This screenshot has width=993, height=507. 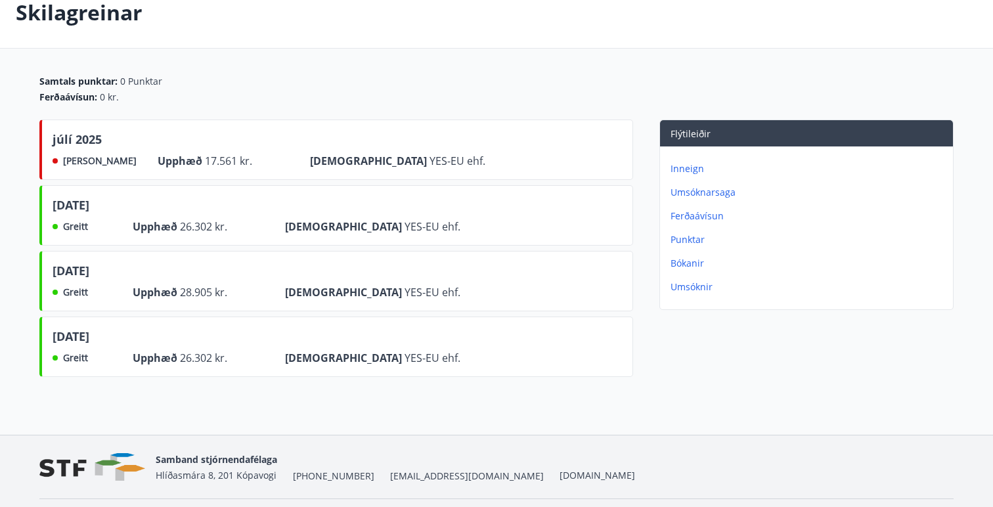 I want to click on span: 28.905 kr., so click(x=204, y=292).